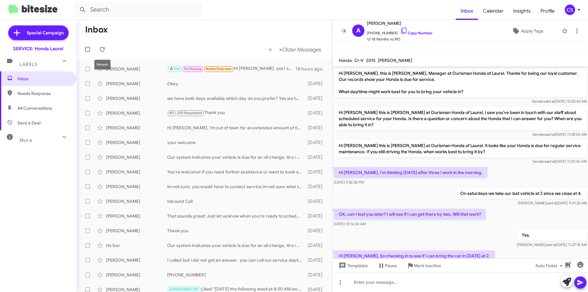  What do you see at coordinates (236, 84) in the screenshot?
I see `div: Okay` at bounding box center [236, 84].